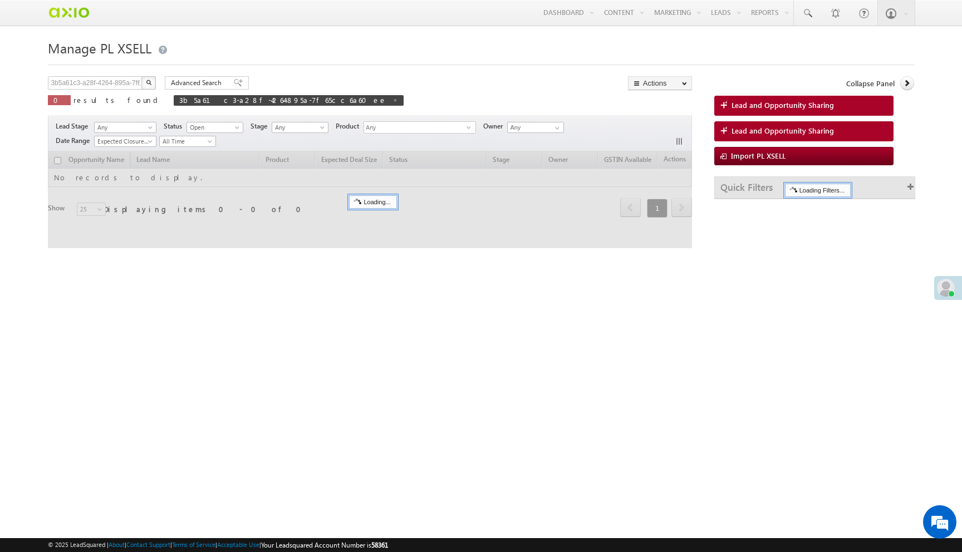 Image resolution: width=962 pixels, height=552 pixels. Describe the element at coordinates (194, 544) in the screenshot. I see `a: Terms of Service` at that location.